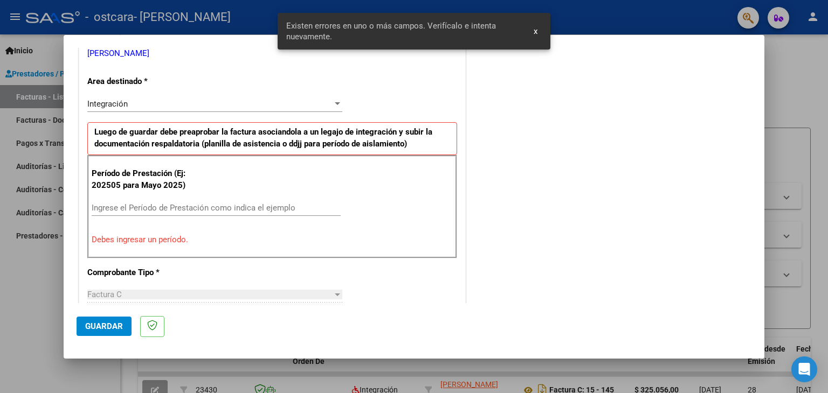 The height and width of the screenshot is (393, 828). I want to click on strong: Luego de guardar debe preaprobar la factura asociandola a un legajo de integración y subir la doc..., so click(263, 138).